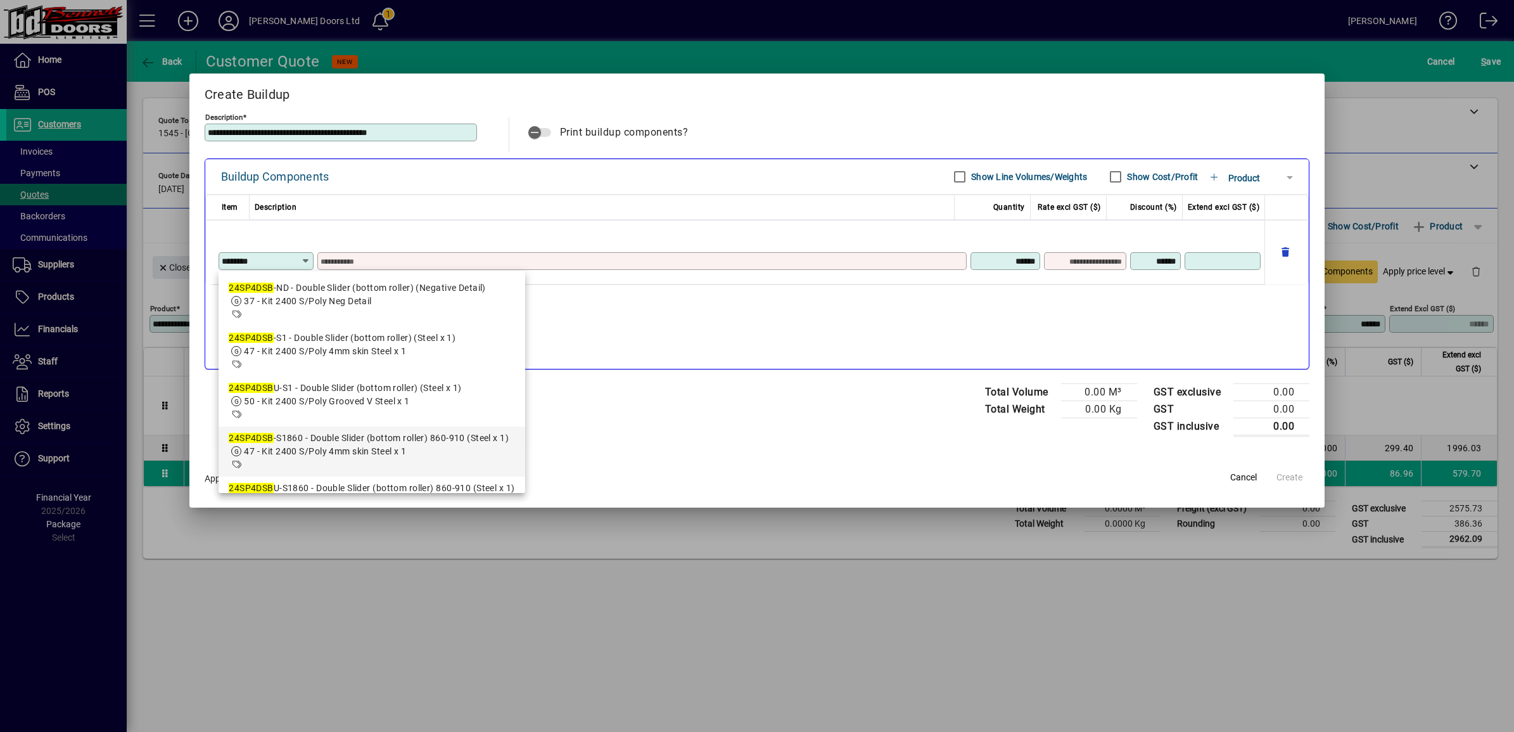  What do you see at coordinates (308, 301) in the screenshot?
I see `span: 37 - Kit 2400 S/Poly Neg Detail` at bounding box center [308, 301].